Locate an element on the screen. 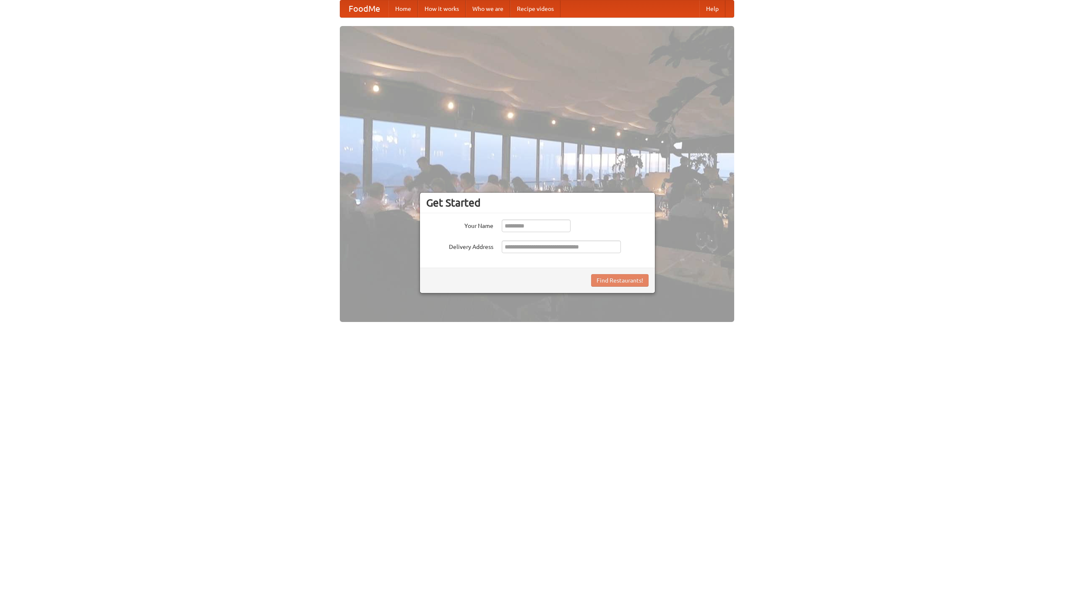  a: Help is located at coordinates (713, 9).